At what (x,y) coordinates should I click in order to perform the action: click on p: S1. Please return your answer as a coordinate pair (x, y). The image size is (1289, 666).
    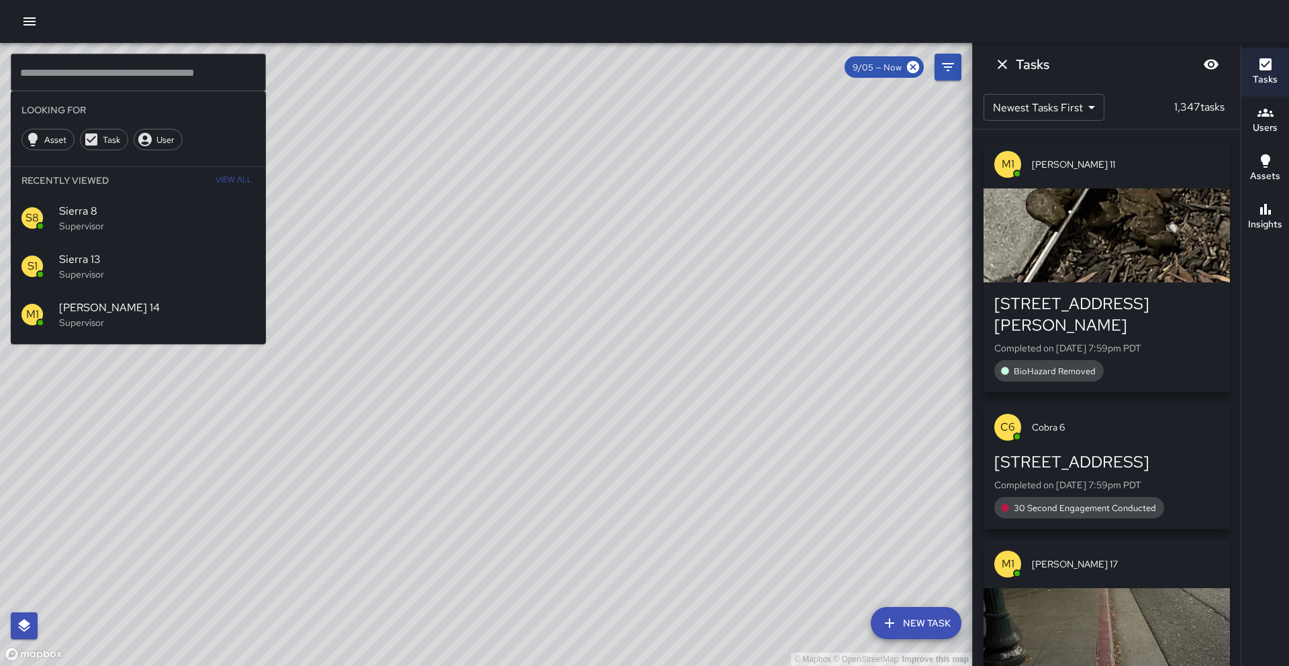
    Looking at the image, I should click on (32, 266).